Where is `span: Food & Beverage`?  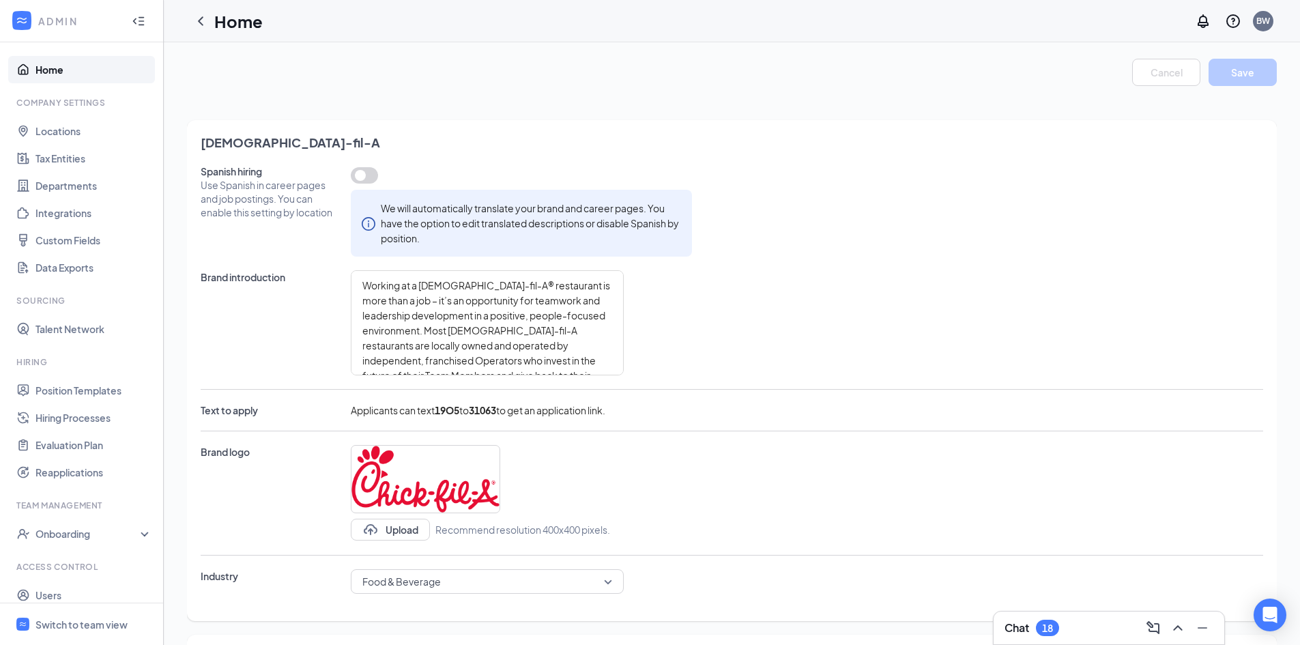
span: Food & Beverage is located at coordinates (401, 581).